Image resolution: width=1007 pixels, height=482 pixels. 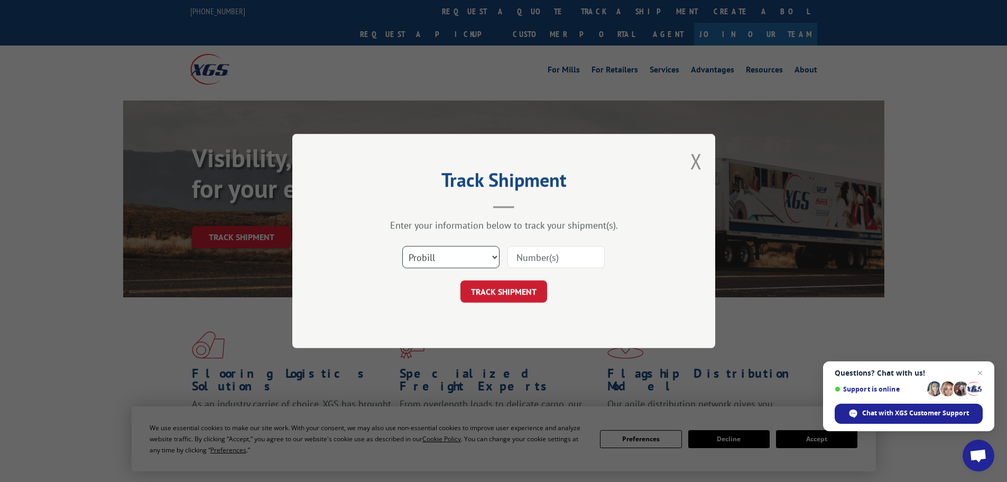 I want to click on span: Chat with XGS Customer Support, so click(x=916, y=413).